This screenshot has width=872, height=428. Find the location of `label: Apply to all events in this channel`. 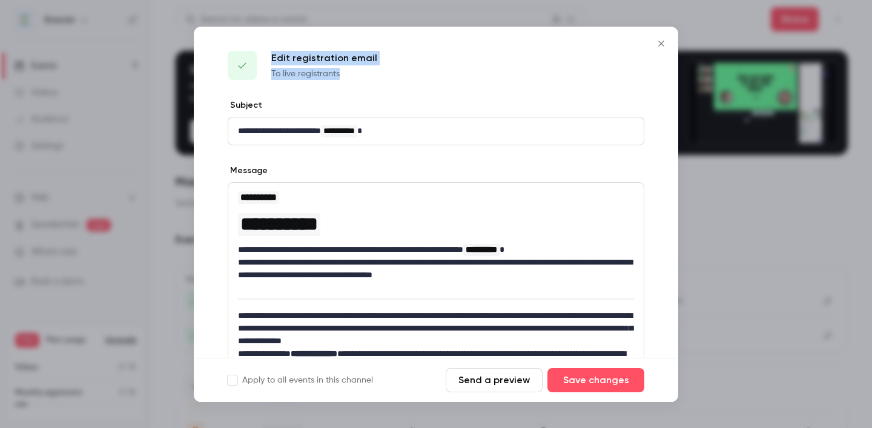

label: Apply to all events in this channel is located at coordinates (300, 380).